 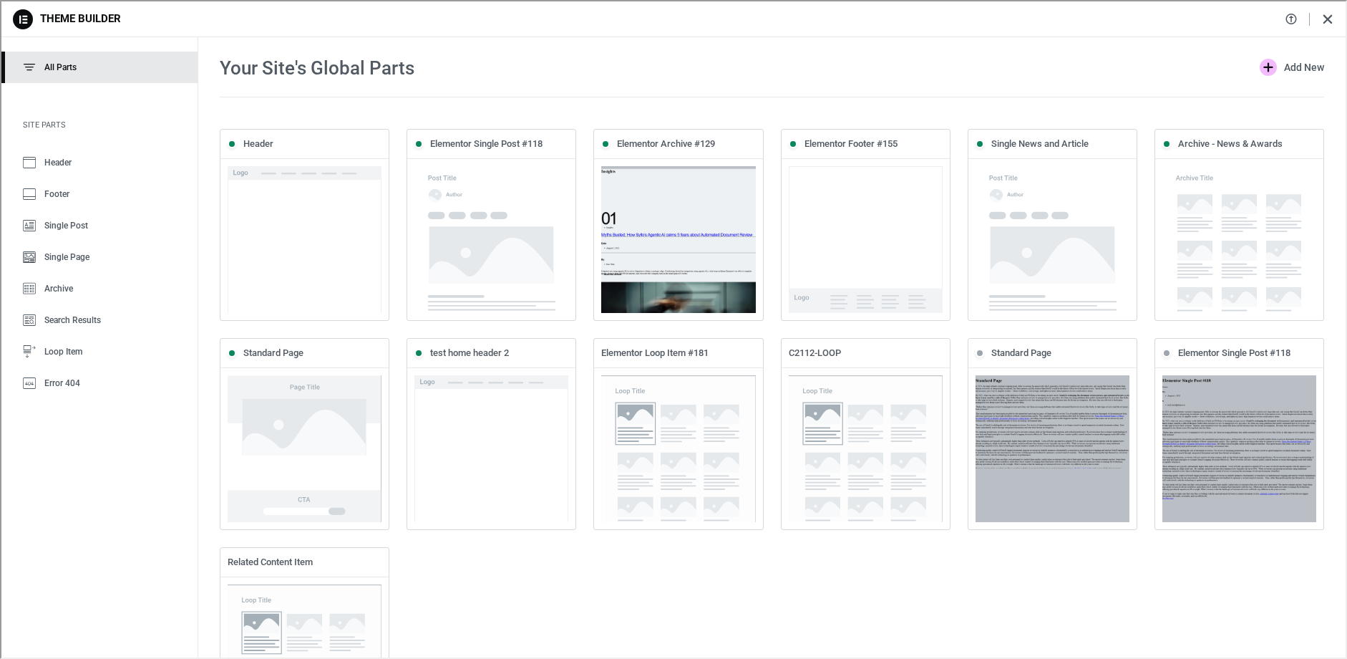 What do you see at coordinates (64, 224) in the screenshot?
I see `span: Single Post` at bounding box center [64, 224].